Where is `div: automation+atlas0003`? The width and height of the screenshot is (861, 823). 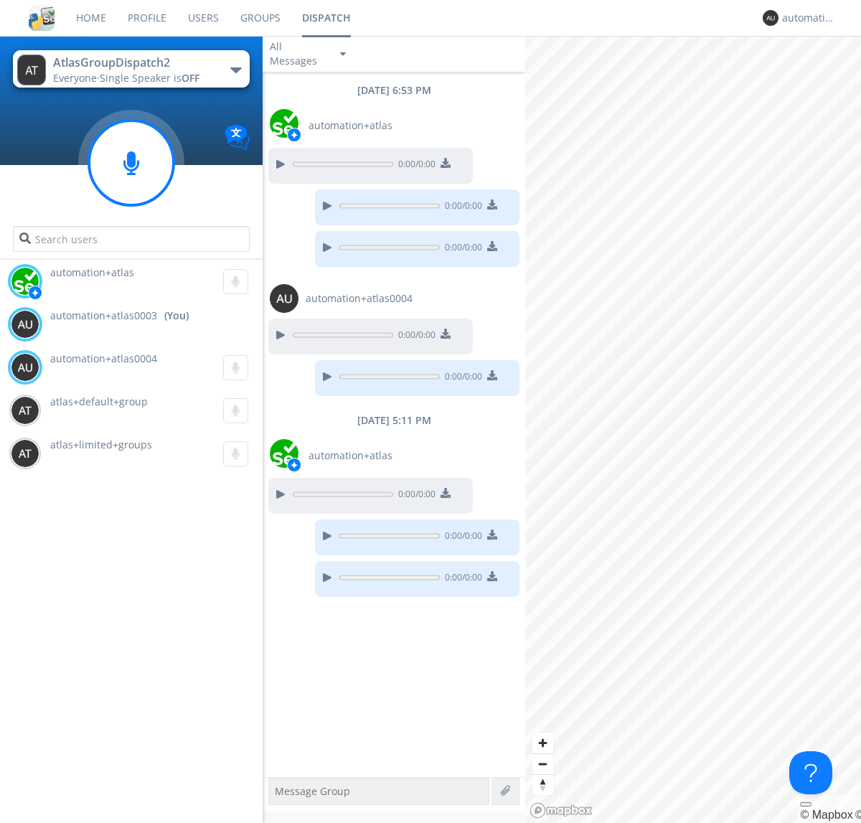
div: automation+atlas0003 is located at coordinates (809, 18).